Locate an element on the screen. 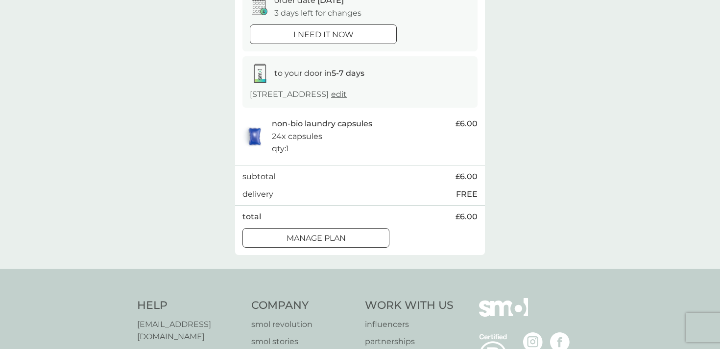 The image size is (720, 349). a: influencers is located at coordinates (409, 325).